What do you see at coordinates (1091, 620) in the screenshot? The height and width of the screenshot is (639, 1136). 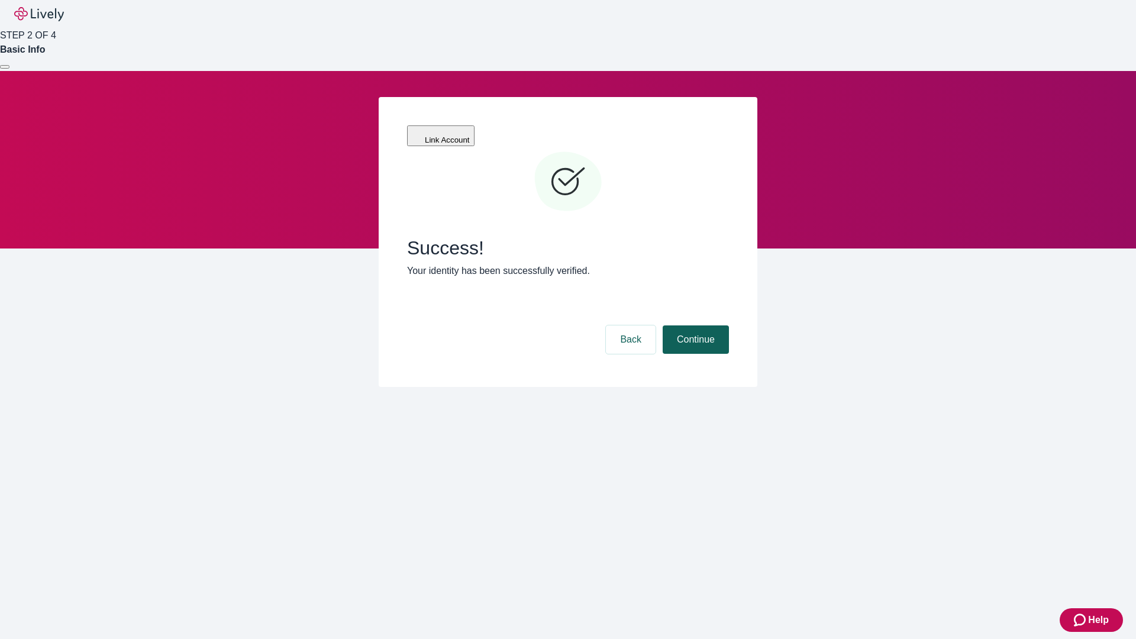 I see `button: Zendesk support iconHelp` at bounding box center [1091, 620].